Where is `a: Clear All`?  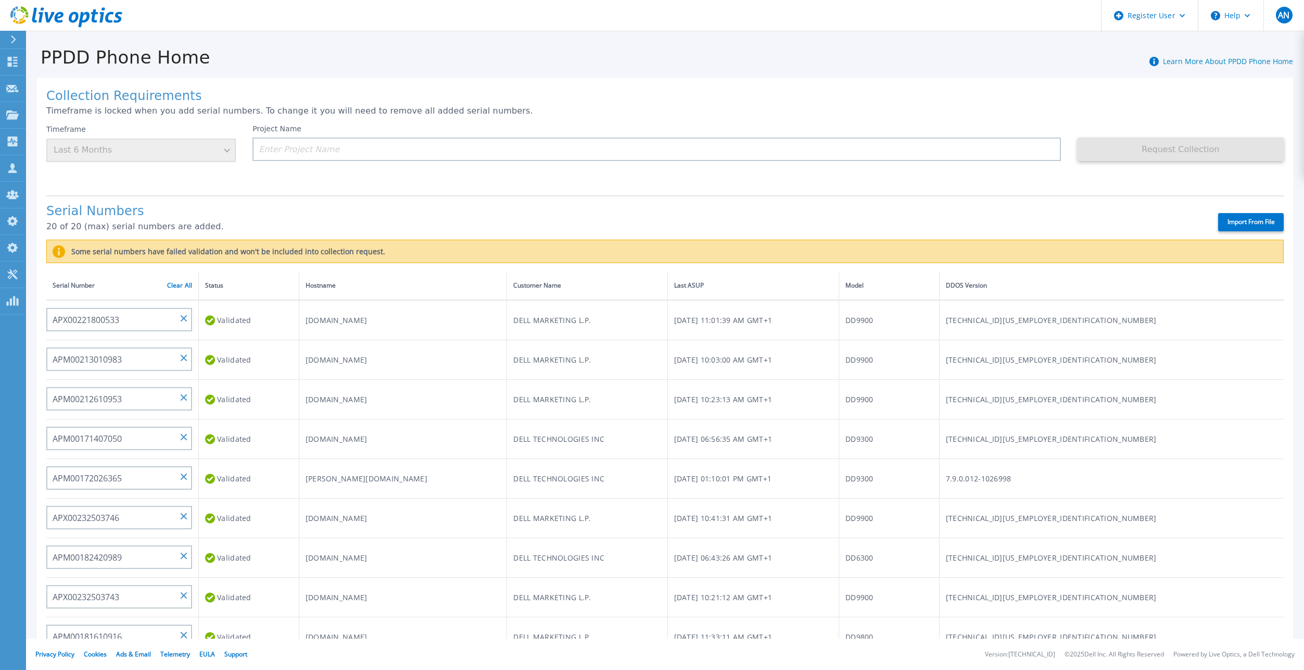 a: Clear All is located at coordinates (180, 285).